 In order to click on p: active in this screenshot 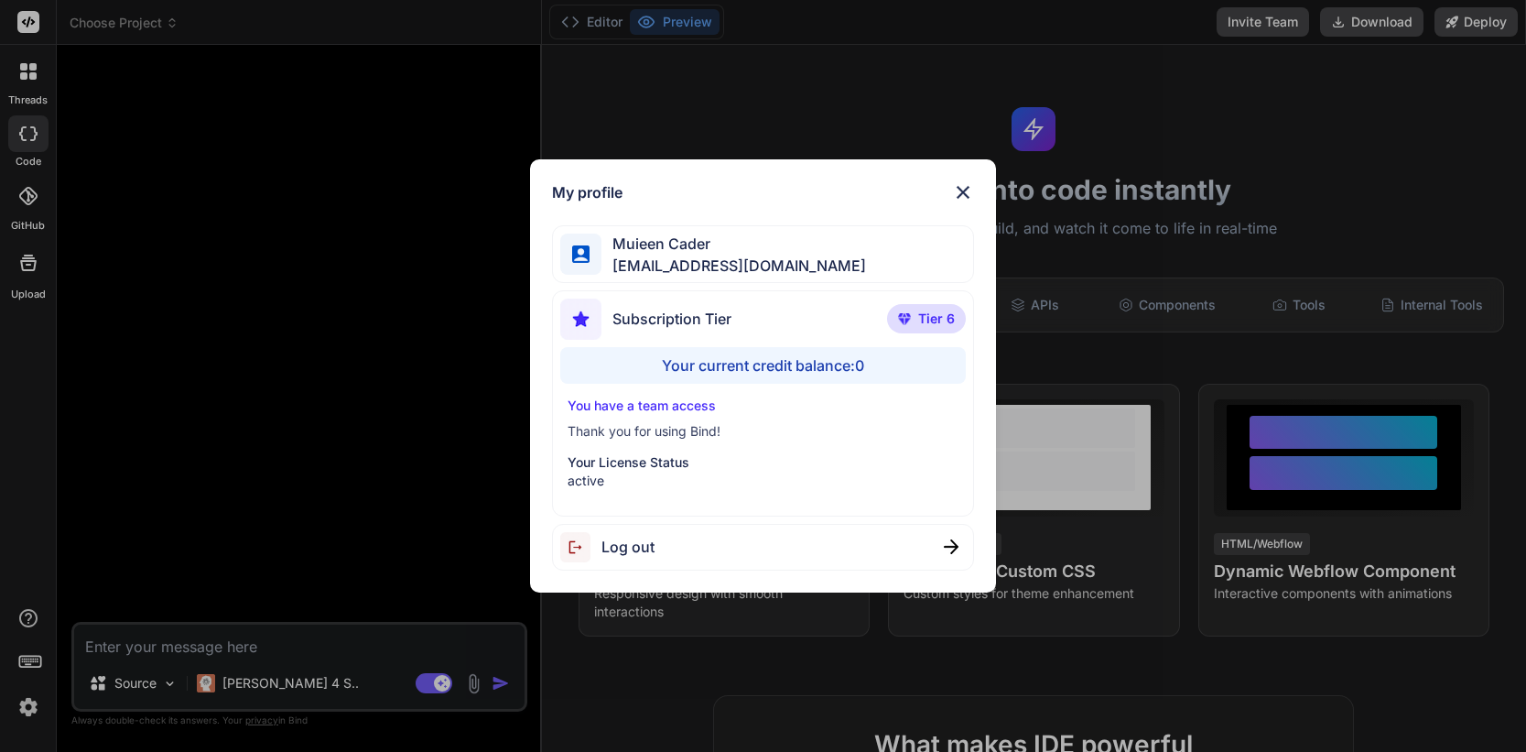, I will do `click(763, 481)`.